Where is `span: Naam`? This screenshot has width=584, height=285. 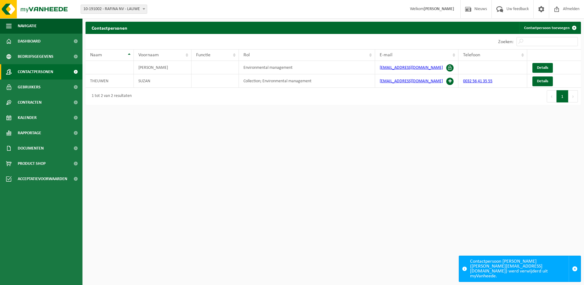 span: Naam is located at coordinates (96, 55).